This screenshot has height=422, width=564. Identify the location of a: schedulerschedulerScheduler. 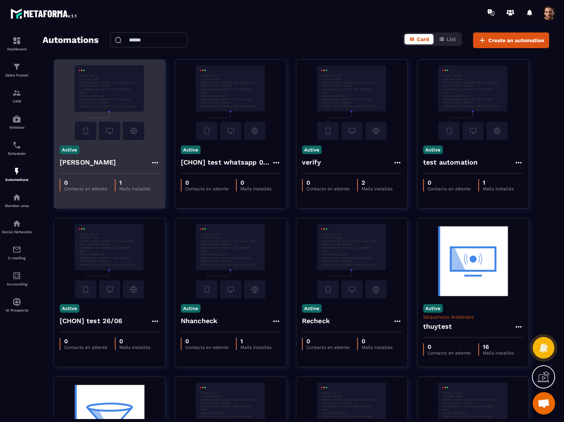
(17, 148).